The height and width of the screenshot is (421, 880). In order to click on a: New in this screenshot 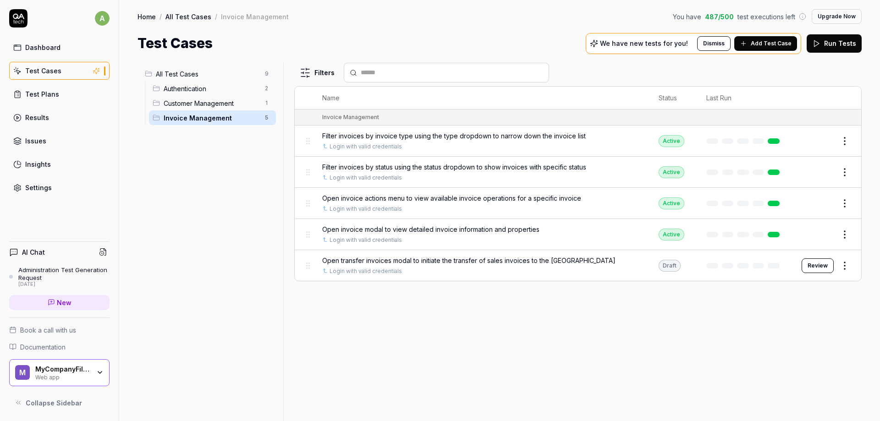, I will do `click(59, 303)`.